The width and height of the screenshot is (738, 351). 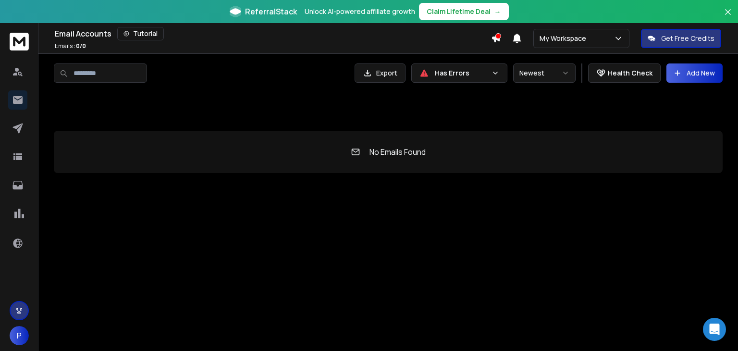 I want to click on button: Claim Lifetime Deal→, so click(x=464, y=12).